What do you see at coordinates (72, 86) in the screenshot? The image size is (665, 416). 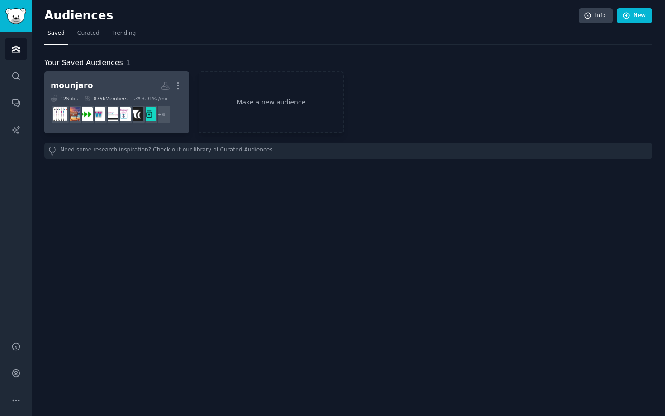 I see `div: mounjaro` at bounding box center [72, 86].